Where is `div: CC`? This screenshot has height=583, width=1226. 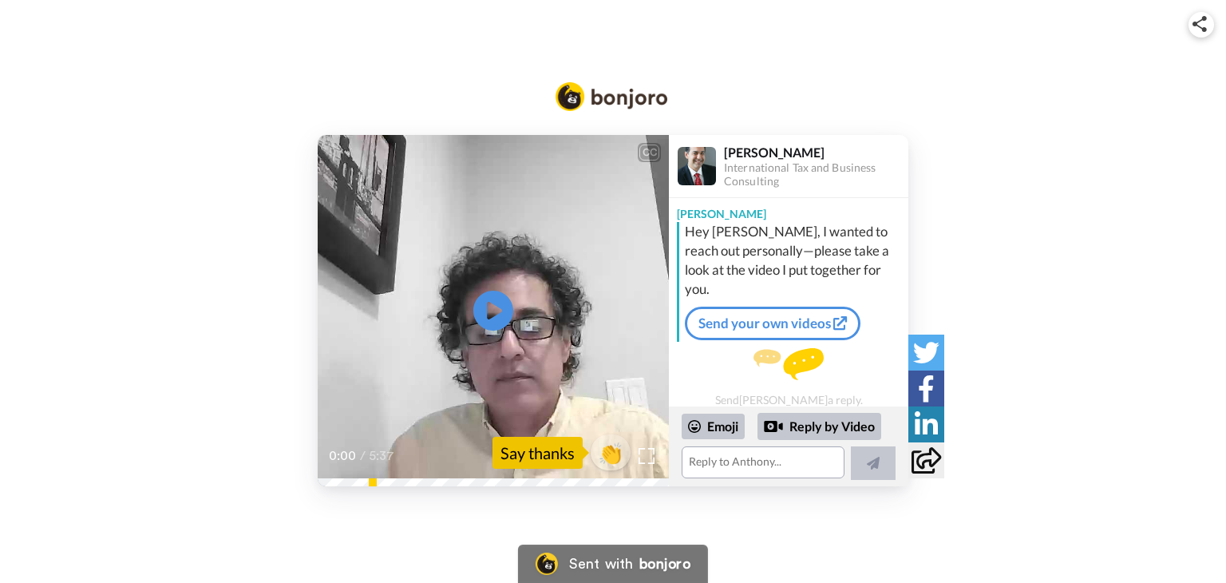
div: CC is located at coordinates (649, 152).